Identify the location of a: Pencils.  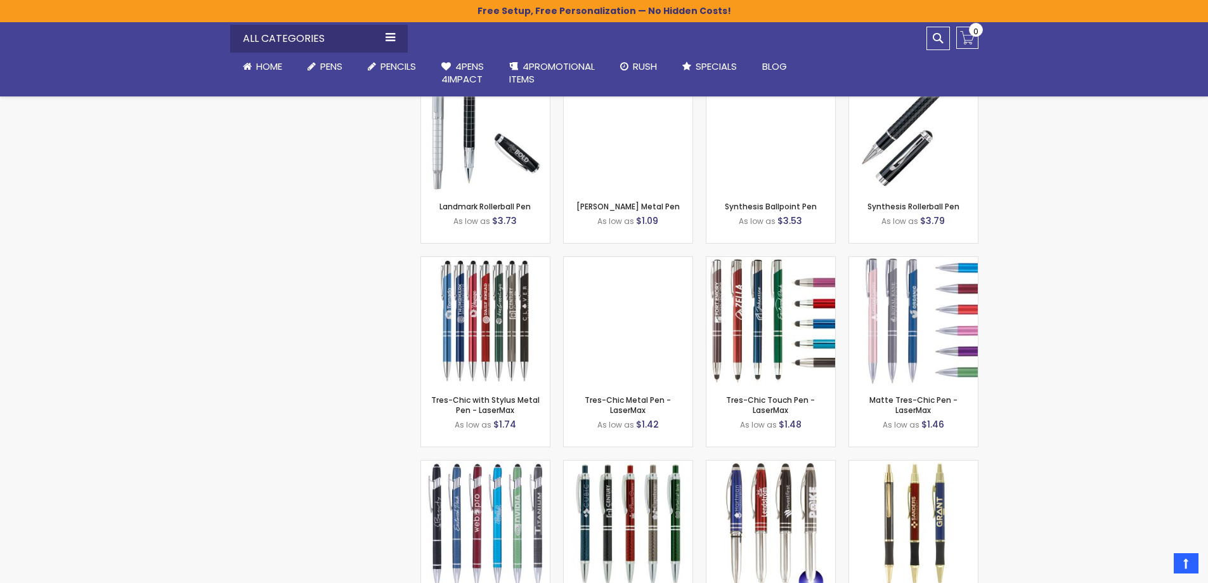
(392, 67).